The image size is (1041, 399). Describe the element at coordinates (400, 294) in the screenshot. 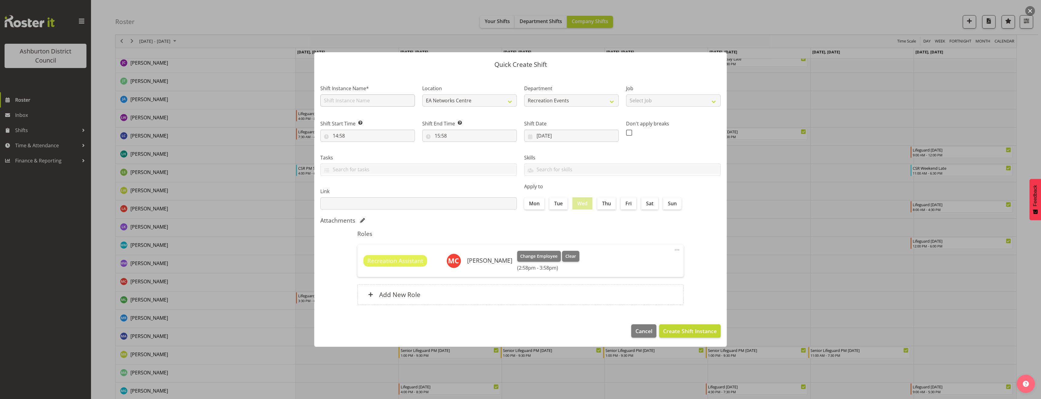

I see `h6: Add New Role` at that location.